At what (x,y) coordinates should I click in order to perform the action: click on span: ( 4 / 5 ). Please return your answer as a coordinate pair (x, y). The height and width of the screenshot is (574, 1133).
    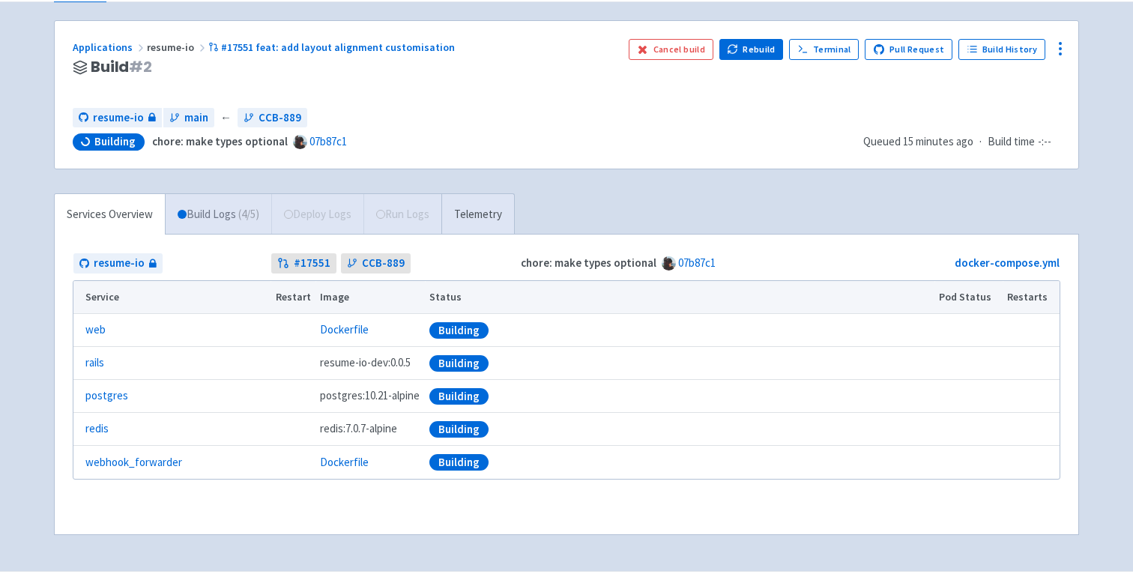
    Looking at the image, I should click on (249, 214).